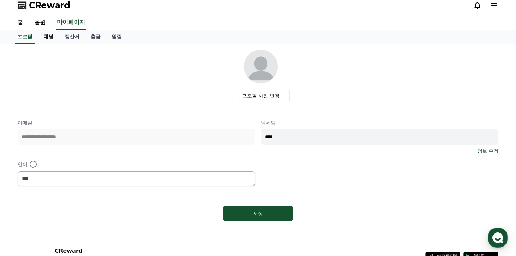 This screenshot has width=516, height=256. What do you see at coordinates (71, 23) in the screenshot?
I see `a: 마이페이지` at bounding box center [71, 23].